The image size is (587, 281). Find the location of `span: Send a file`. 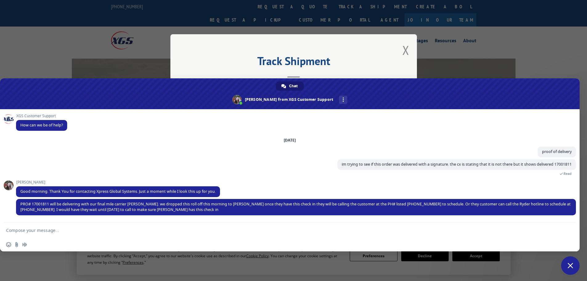

span: Send a file is located at coordinates (17, 244).